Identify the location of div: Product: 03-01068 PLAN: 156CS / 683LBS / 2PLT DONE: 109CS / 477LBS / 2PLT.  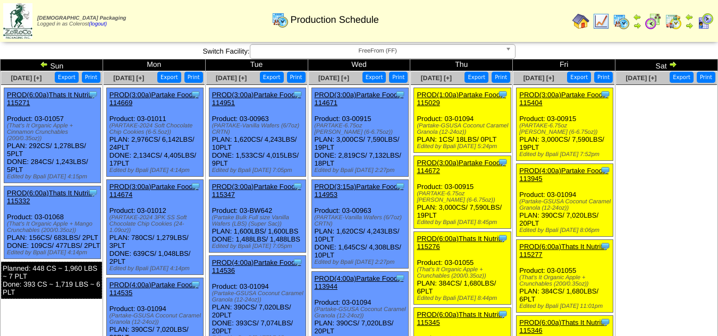
(53, 223).